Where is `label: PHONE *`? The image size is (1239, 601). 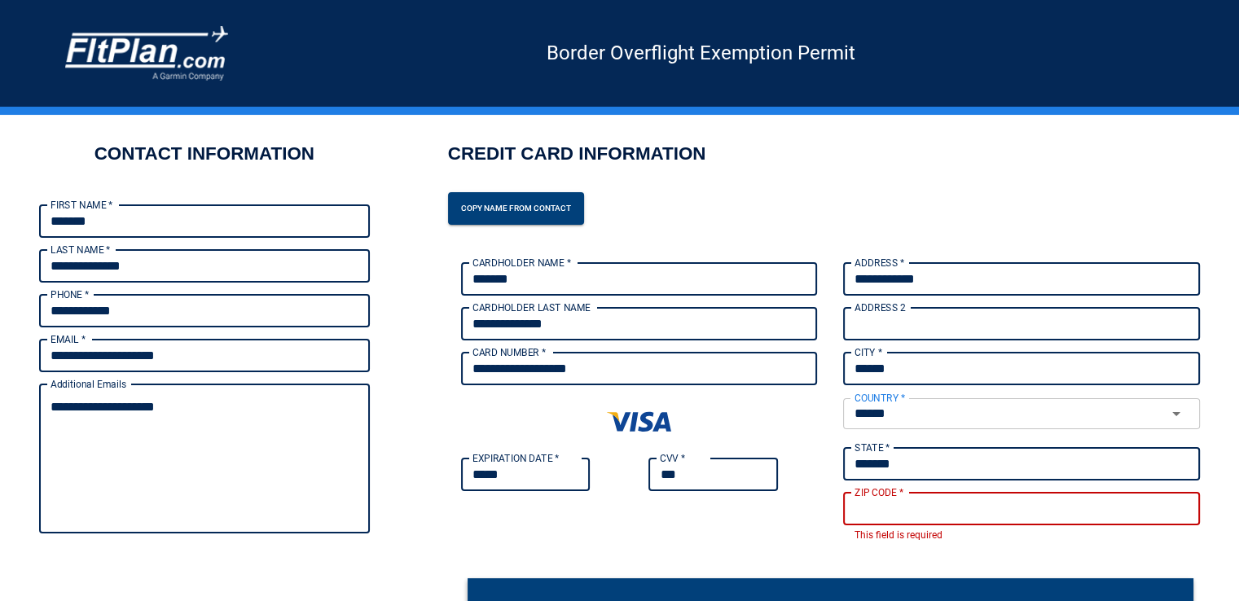 label: PHONE * is located at coordinates (69, 294).